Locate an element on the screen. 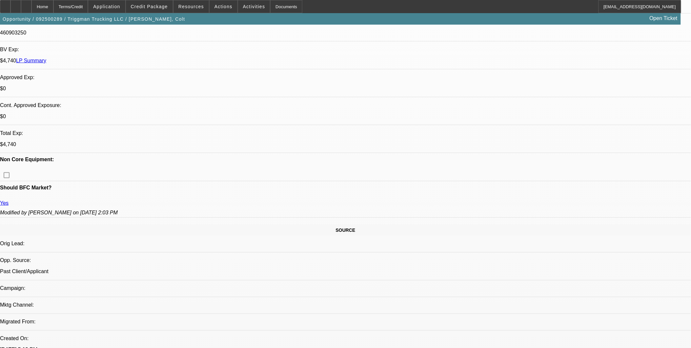 The width and height of the screenshot is (691, 348). button: Credit Package is located at coordinates (149, 7).